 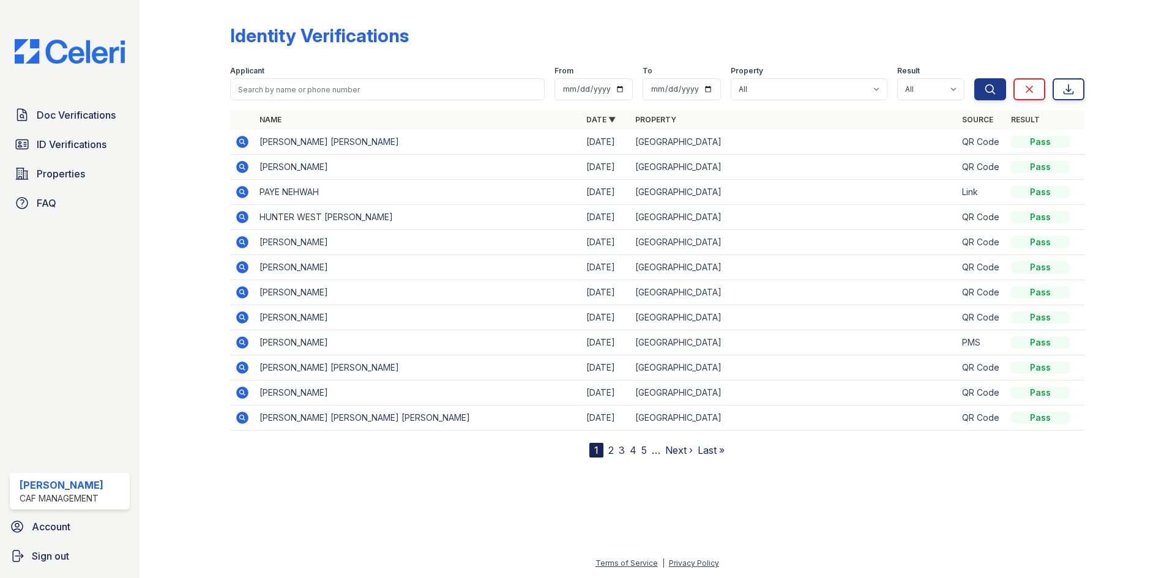 I want to click on a: Next ›, so click(x=679, y=450).